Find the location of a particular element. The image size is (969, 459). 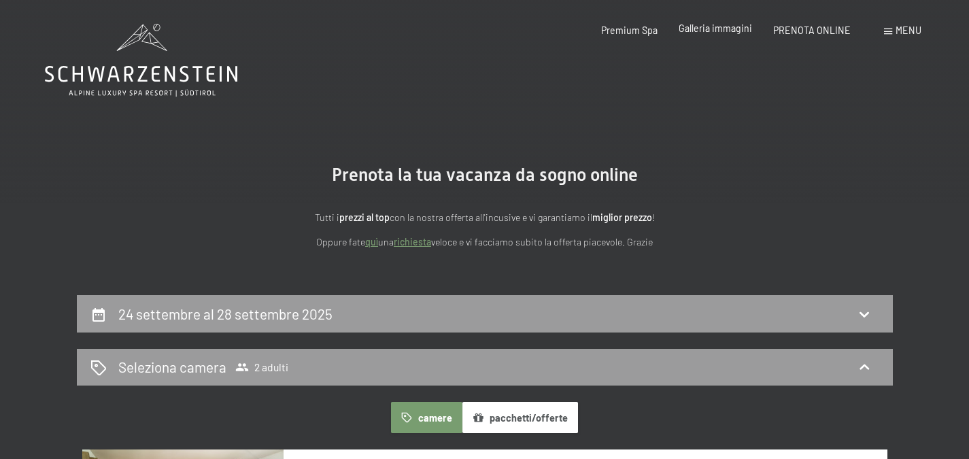

span: Premium Spa is located at coordinates (629, 30).